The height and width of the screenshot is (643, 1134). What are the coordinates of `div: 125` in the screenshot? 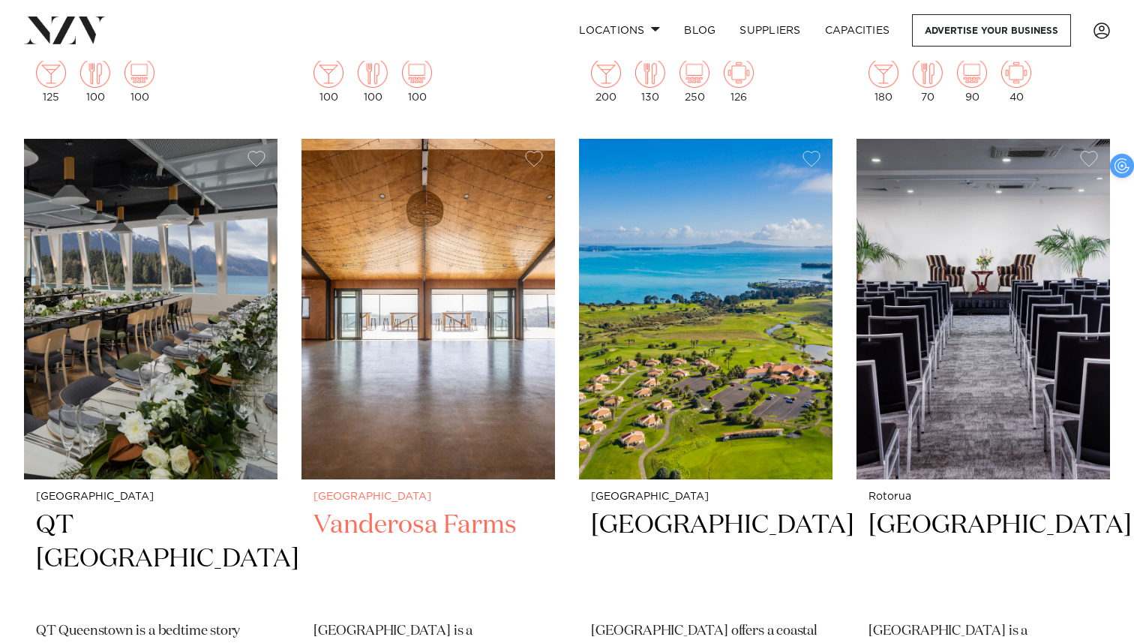 It's located at (51, 80).